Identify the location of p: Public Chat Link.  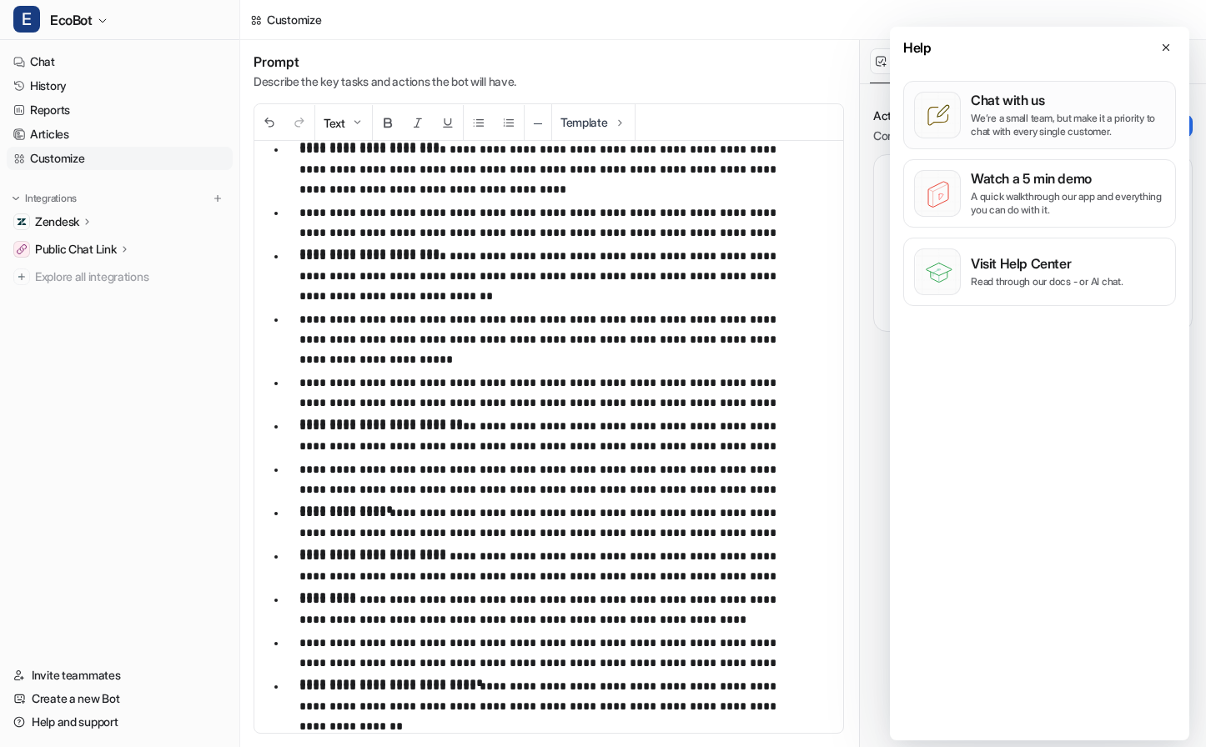
(76, 249).